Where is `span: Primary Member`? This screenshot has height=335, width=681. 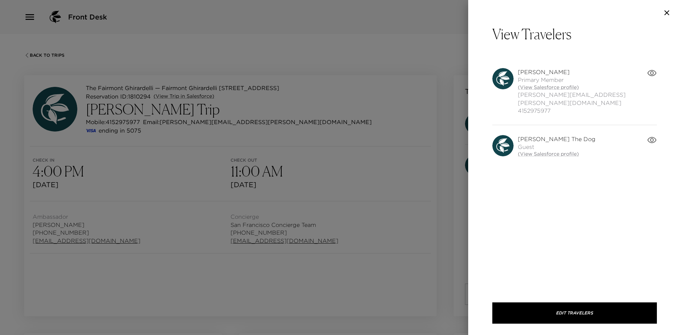
span: Primary Member is located at coordinates (582, 80).